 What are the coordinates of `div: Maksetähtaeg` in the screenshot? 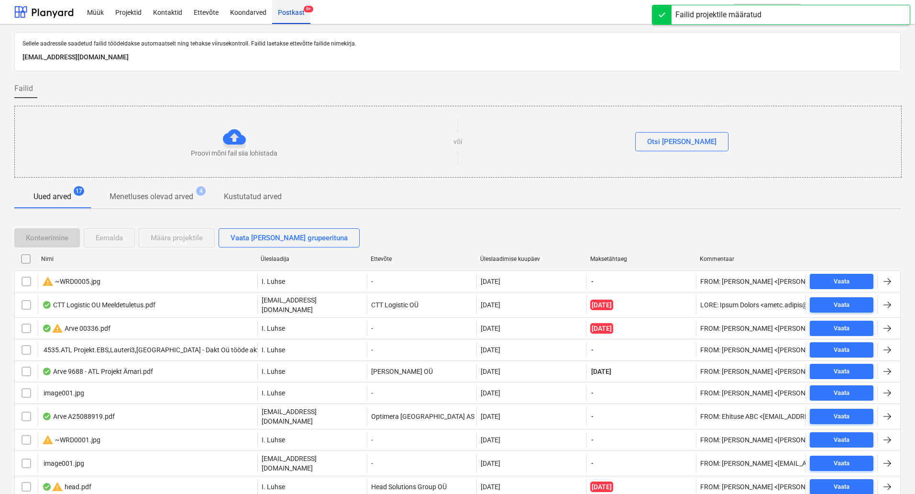 It's located at (641, 259).